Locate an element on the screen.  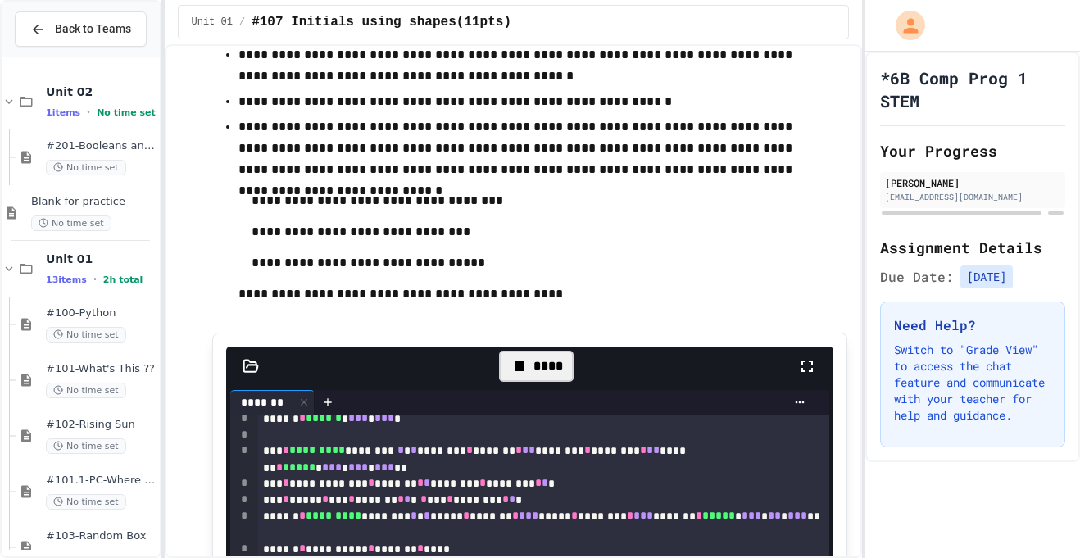
span: #201-Booleans and Buttons(7pts) is located at coordinates (101, 146).